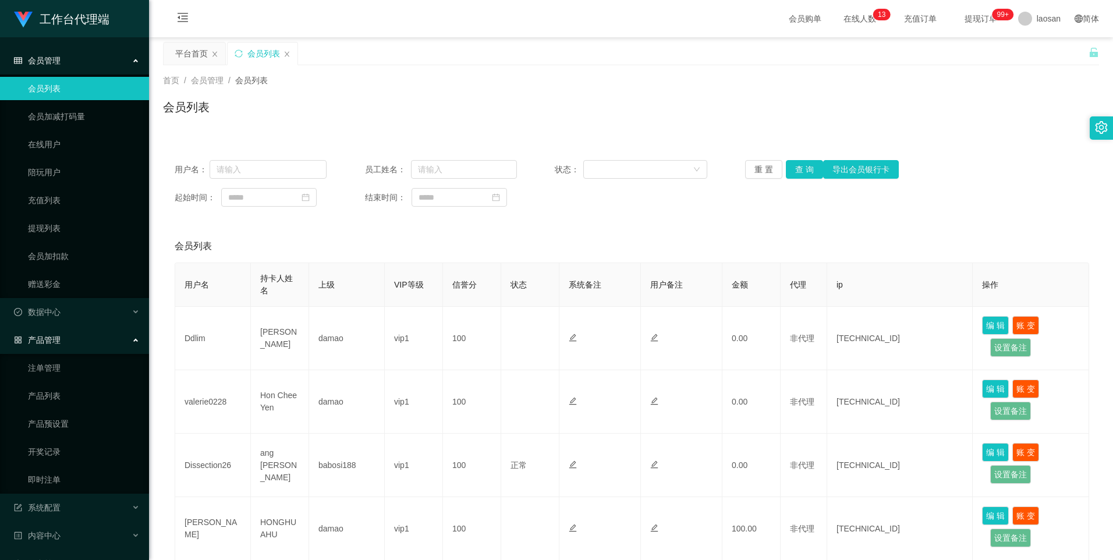  Describe the element at coordinates (920, 19) in the screenshot. I see `span: 充值订单` at that location.